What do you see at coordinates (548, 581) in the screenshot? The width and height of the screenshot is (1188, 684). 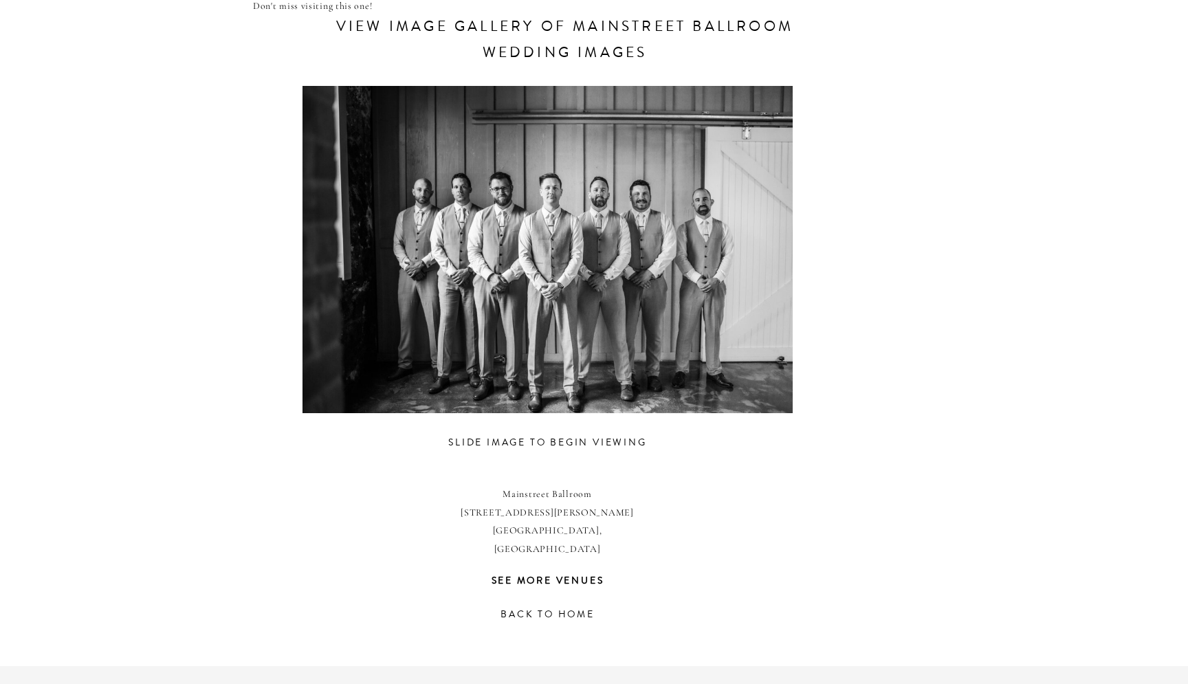 I see `b: see more venues` at bounding box center [548, 581].